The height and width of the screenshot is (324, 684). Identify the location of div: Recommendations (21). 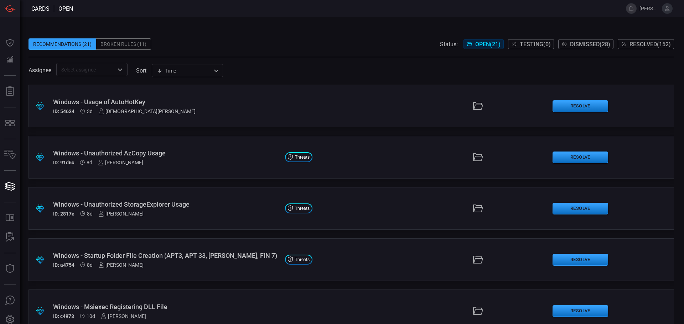
(62, 44).